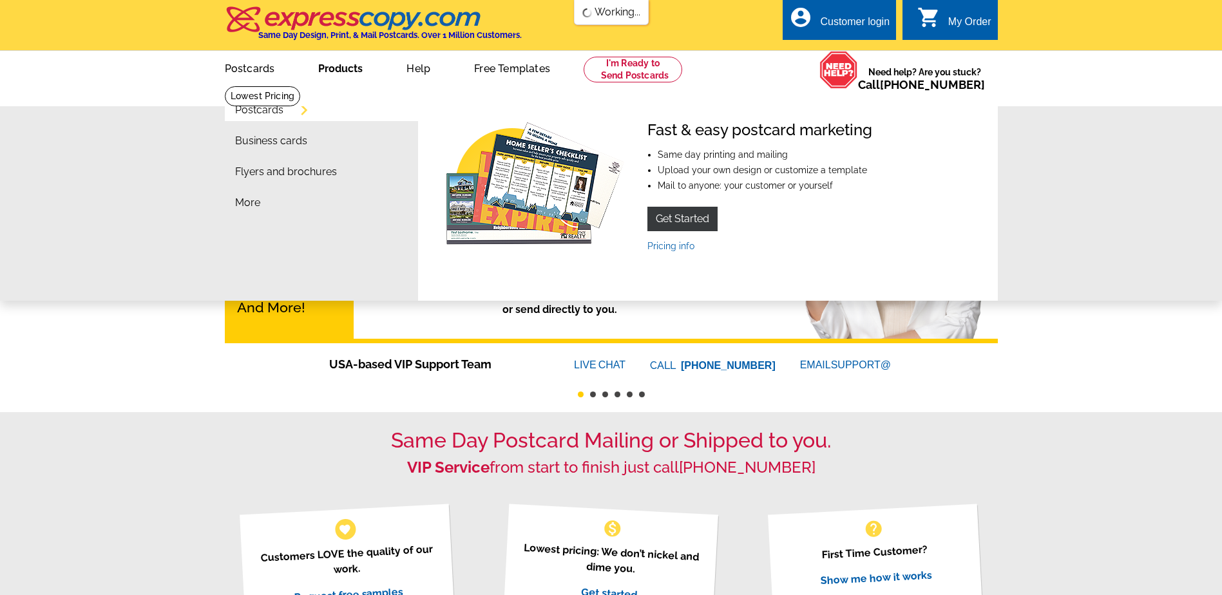 Image resolution: width=1222 pixels, height=595 pixels. Describe the element at coordinates (373, 28) in the screenshot. I see `a: Same Day Design, Print, & Mail Postcards. Over 1 Million Customers.` at that location.